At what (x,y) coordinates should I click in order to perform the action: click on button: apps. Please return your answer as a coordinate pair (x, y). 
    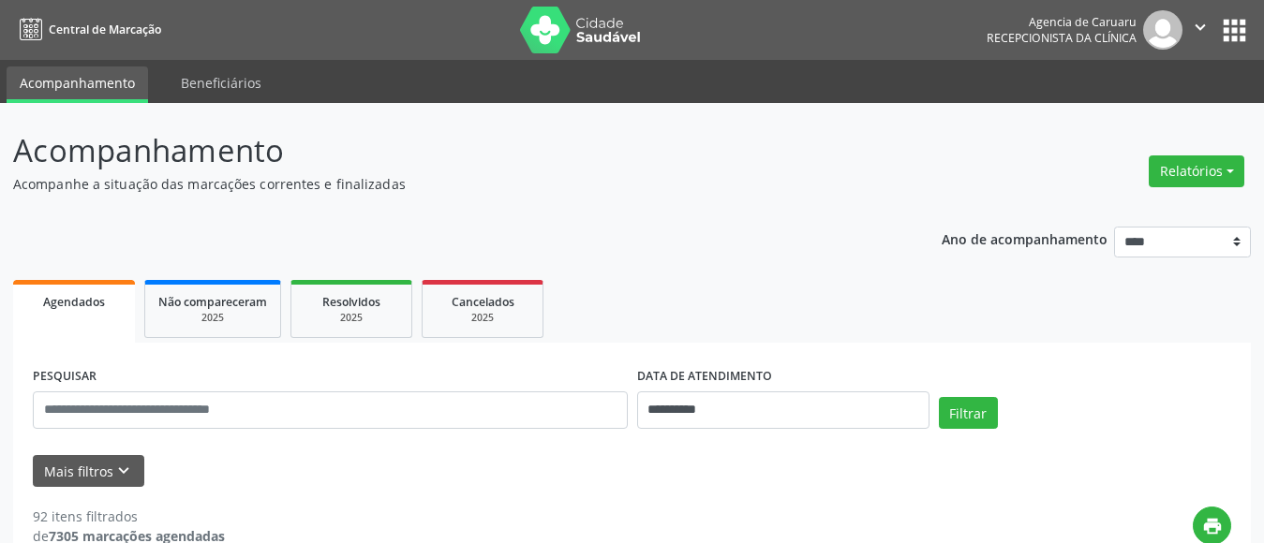
    Looking at the image, I should click on (1234, 30).